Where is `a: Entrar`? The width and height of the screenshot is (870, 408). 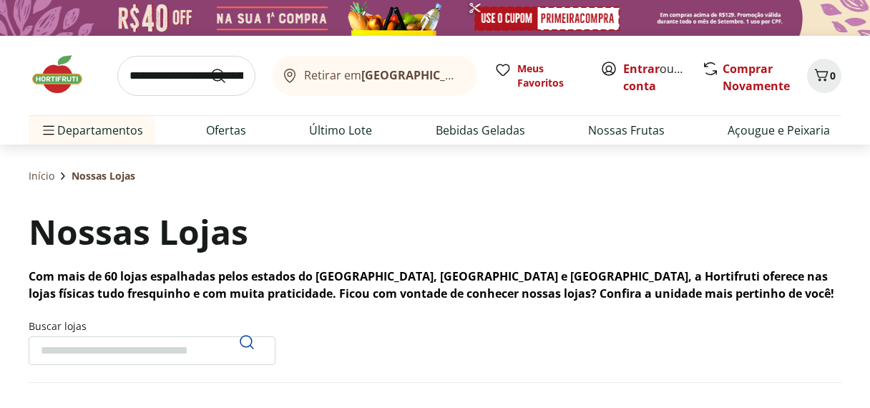 a: Entrar is located at coordinates (641, 69).